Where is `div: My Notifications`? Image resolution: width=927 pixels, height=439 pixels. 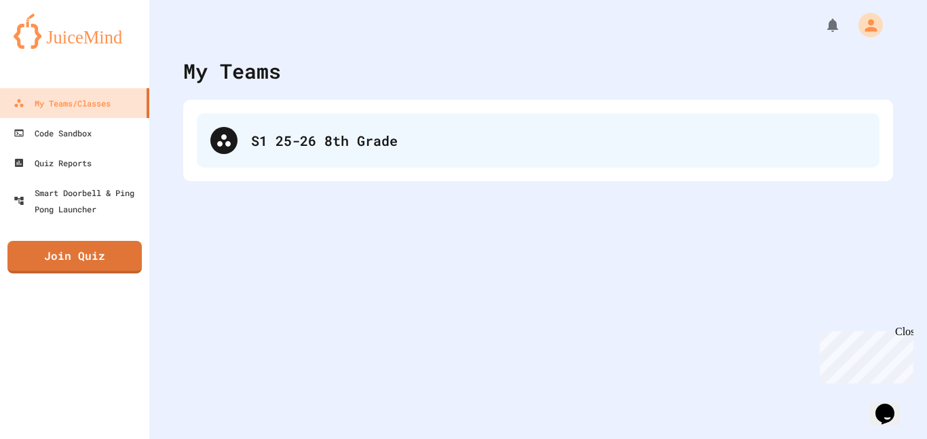 div: My Notifications is located at coordinates (822, 25).